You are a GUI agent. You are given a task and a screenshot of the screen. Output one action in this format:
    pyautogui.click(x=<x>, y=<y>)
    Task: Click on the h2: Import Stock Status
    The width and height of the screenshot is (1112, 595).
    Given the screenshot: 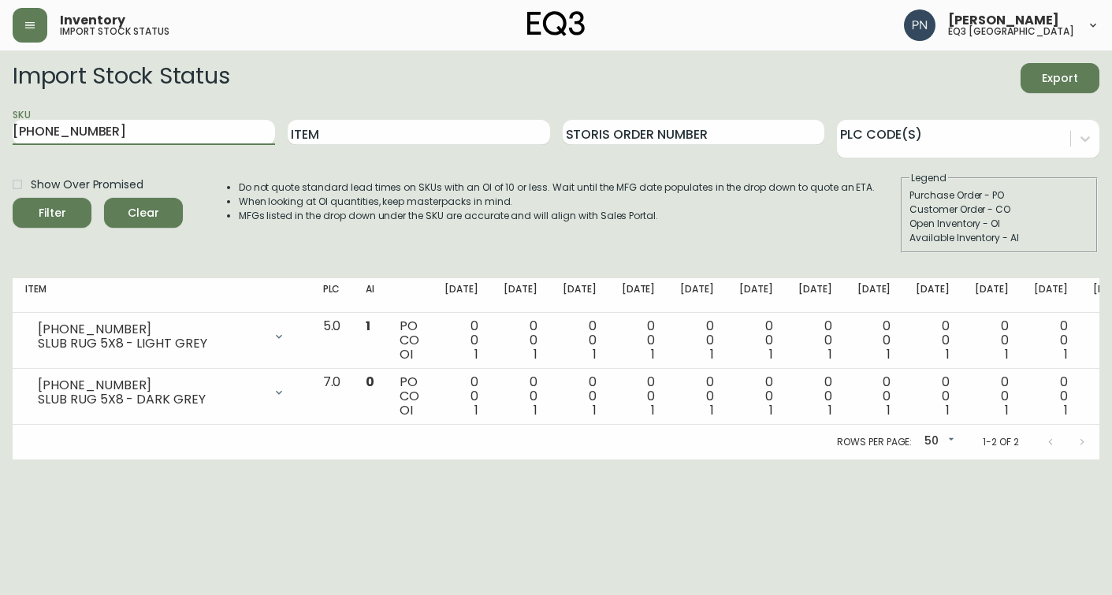 What is the action you would take?
    pyautogui.click(x=121, y=78)
    